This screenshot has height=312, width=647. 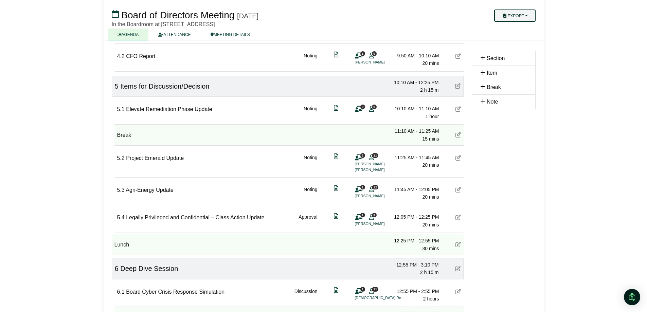 I want to click on button: Export, so click(x=514, y=16).